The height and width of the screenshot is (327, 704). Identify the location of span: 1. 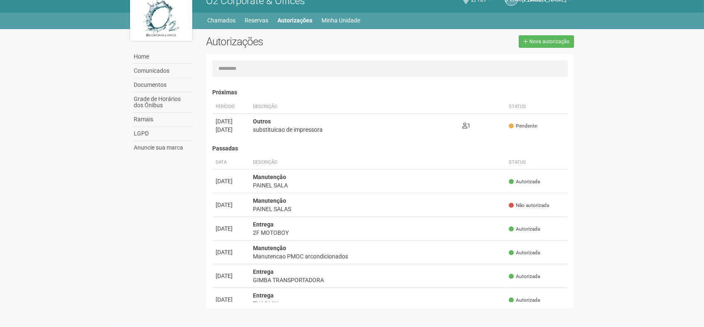
(467, 126).